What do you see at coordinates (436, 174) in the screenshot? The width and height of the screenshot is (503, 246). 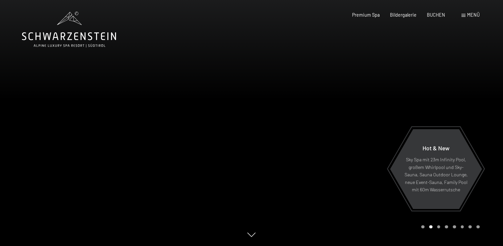 I see `p: Sky Spa mit 23m Infinity Pool, großem Whirlpool und Sky-Sauna, Sauna Outdoor Lounge, neue Event-S...` at bounding box center [436, 174].